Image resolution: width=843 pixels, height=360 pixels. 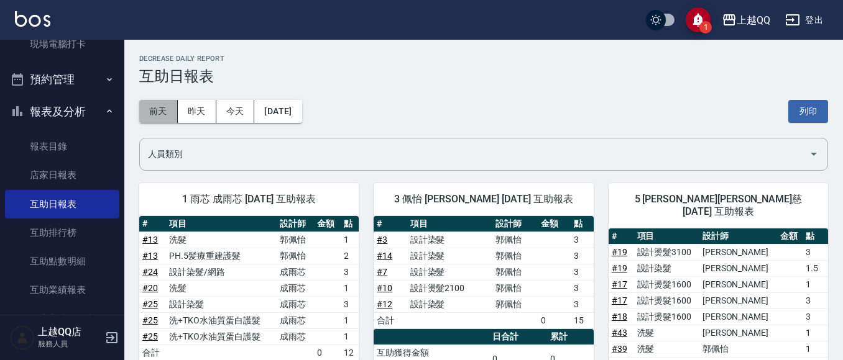 I want to click on a: 報表目錄, so click(x=62, y=147).